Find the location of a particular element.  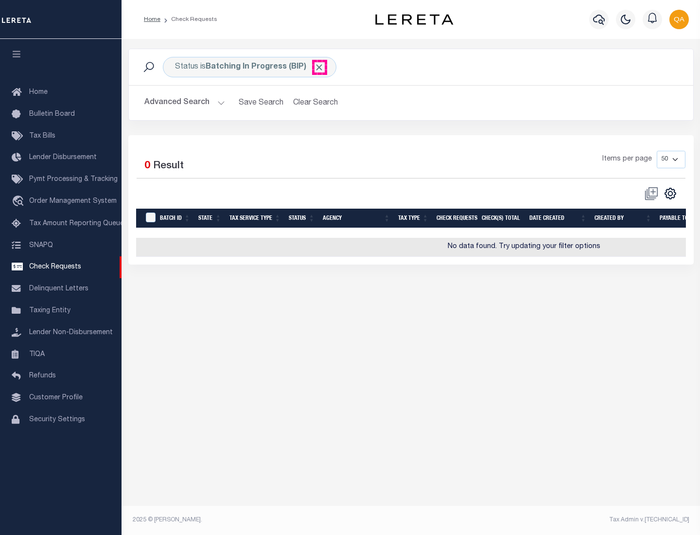

span: Delinquent Letters is located at coordinates (59, 289).